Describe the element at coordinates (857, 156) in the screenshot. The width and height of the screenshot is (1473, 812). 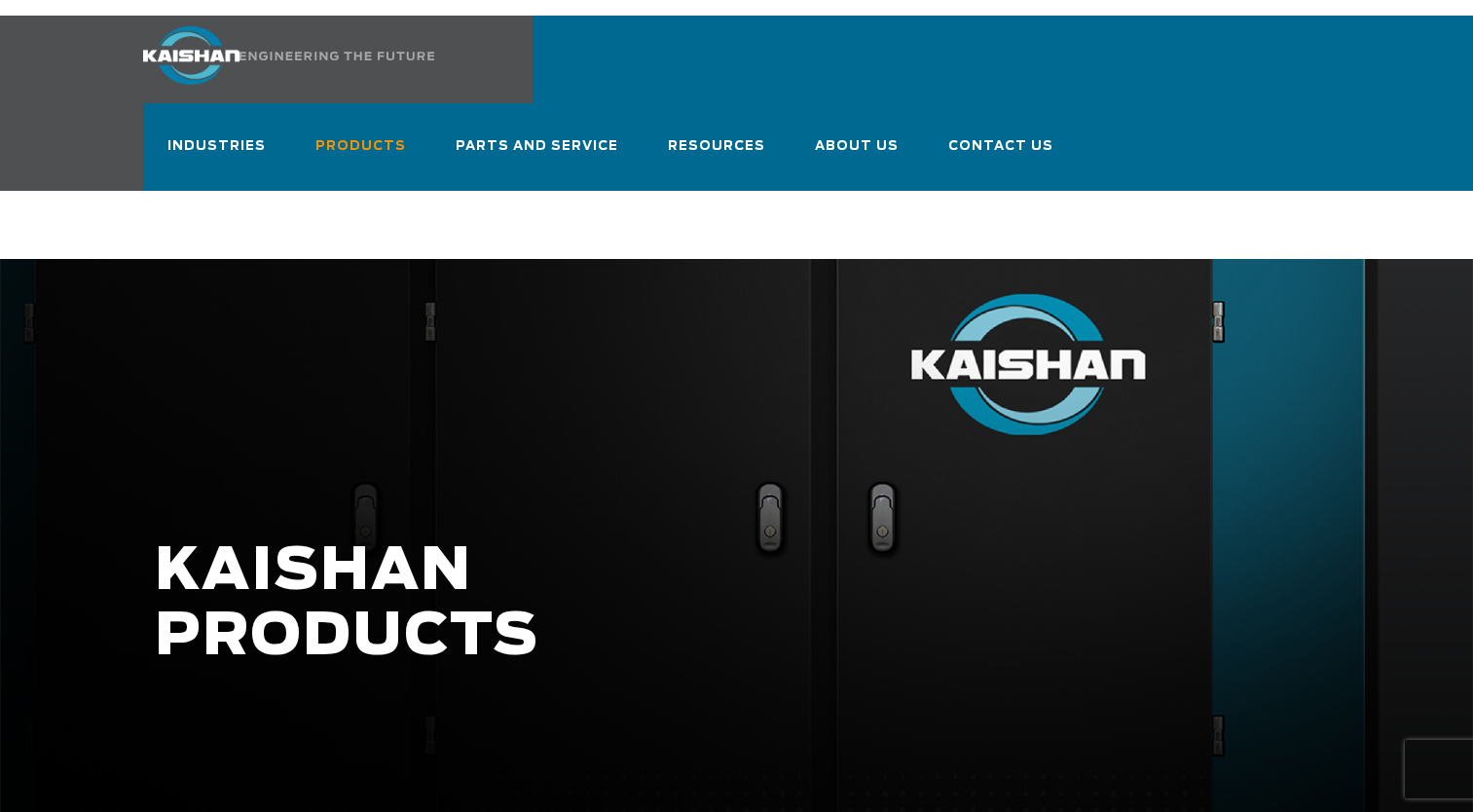
I see `a: About Us` at that location.